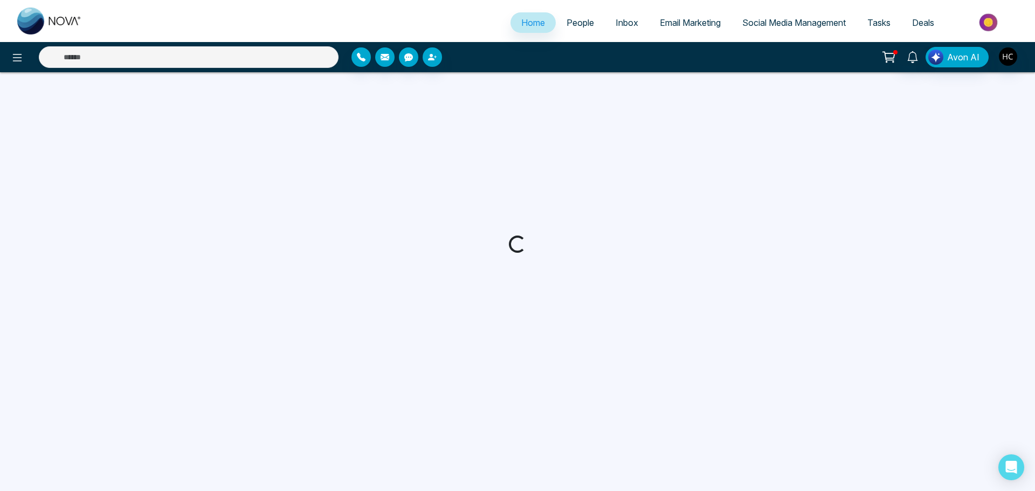 Image resolution: width=1035 pixels, height=491 pixels. I want to click on img: Lead Flow, so click(936, 57).